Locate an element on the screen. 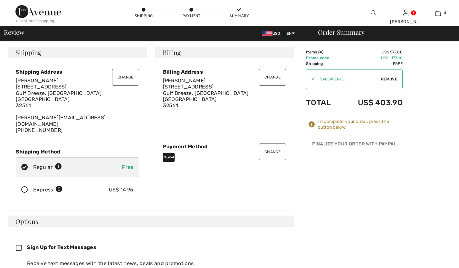  span: Remove is located at coordinates (389, 79).